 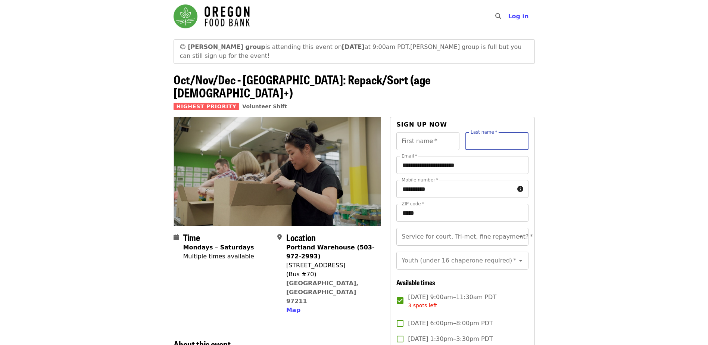 What do you see at coordinates (455, 189) in the screenshot?
I see `input: Mobile number` at bounding box center [455, 189].